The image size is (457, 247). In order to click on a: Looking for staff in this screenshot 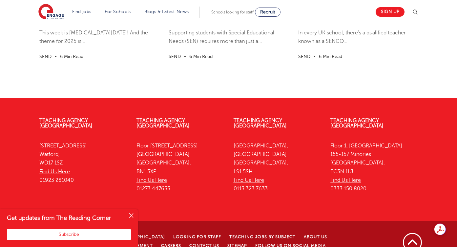, I will do `click(197, 237)`.